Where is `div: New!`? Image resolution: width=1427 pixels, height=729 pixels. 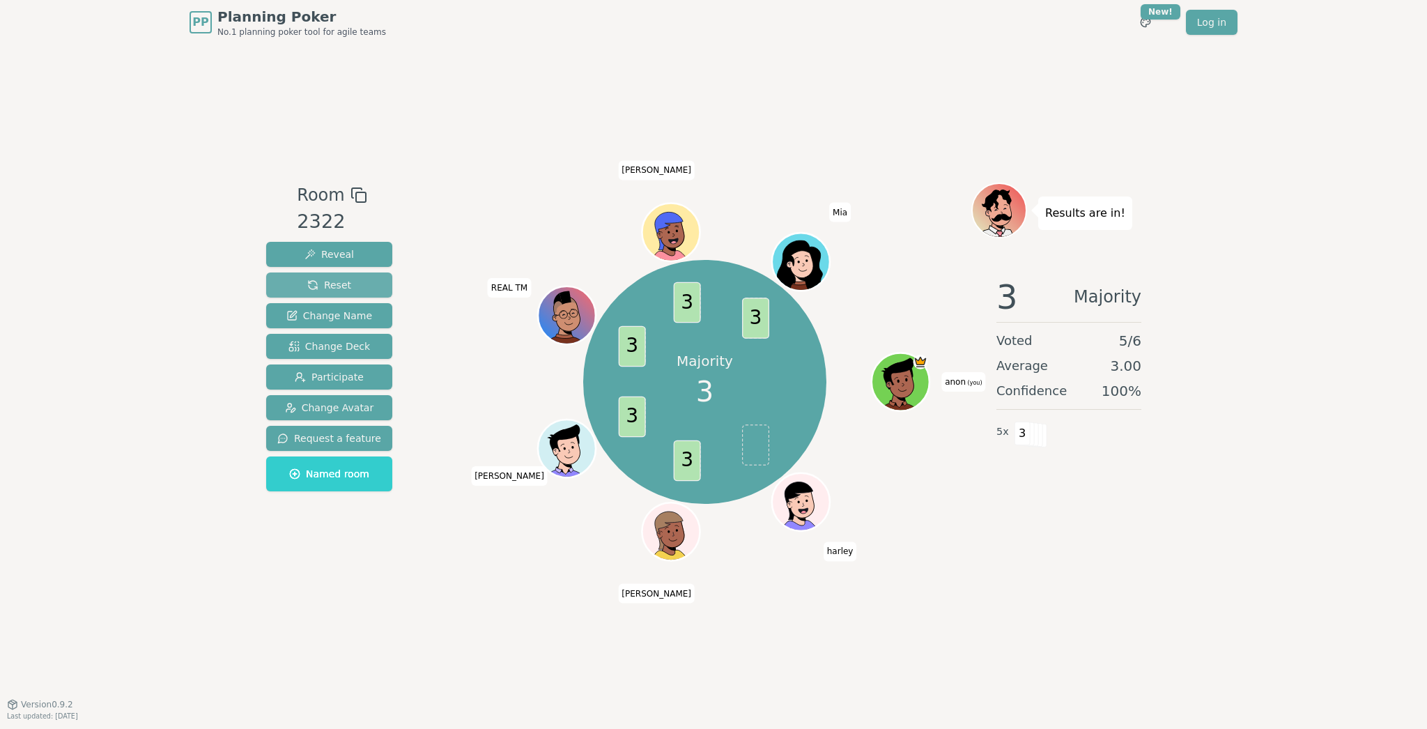
div: New! is located at coordinates (1160, 12).